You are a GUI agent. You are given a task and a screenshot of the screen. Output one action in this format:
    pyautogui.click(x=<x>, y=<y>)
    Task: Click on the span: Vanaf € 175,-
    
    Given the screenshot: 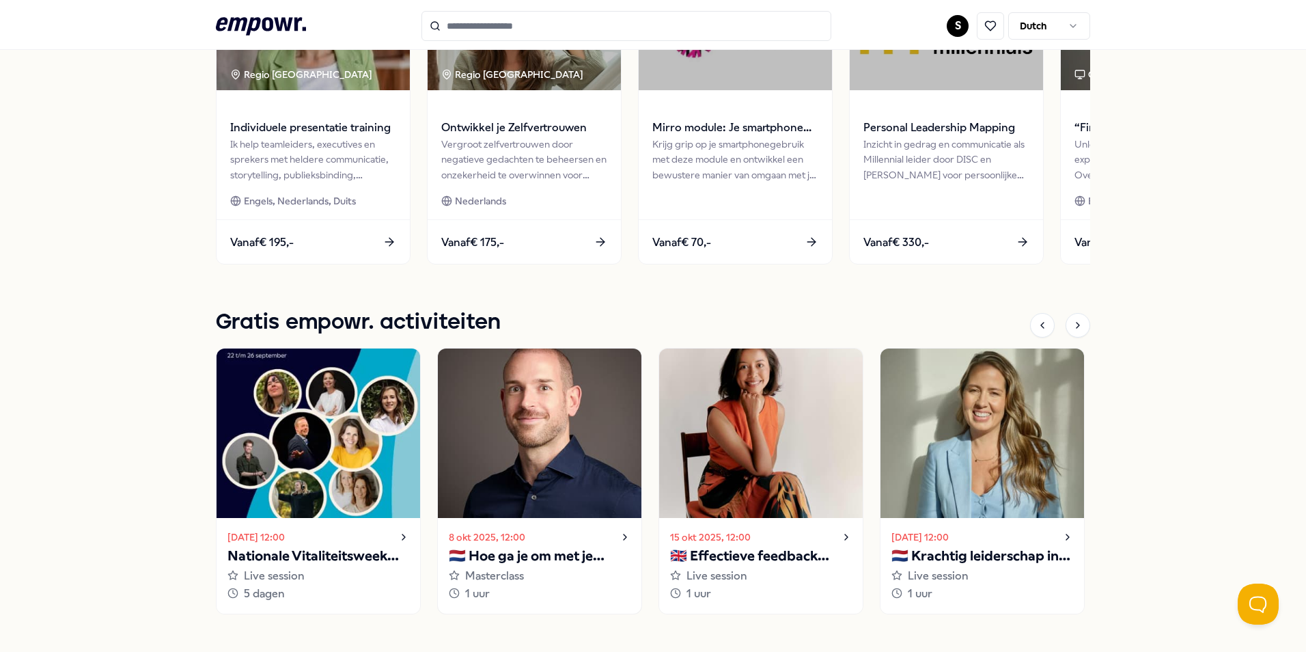 What is the action you would take?
    pyautogui.click(x=473, y=242)
    